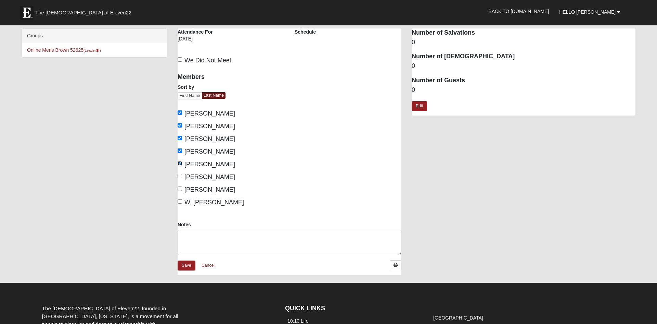 Image resolution: width=657 pixels, height=324 pixels. Describe the element at coordinates (208, 60) in the screenshot. I see `span: We Did Not Meet` at that location.